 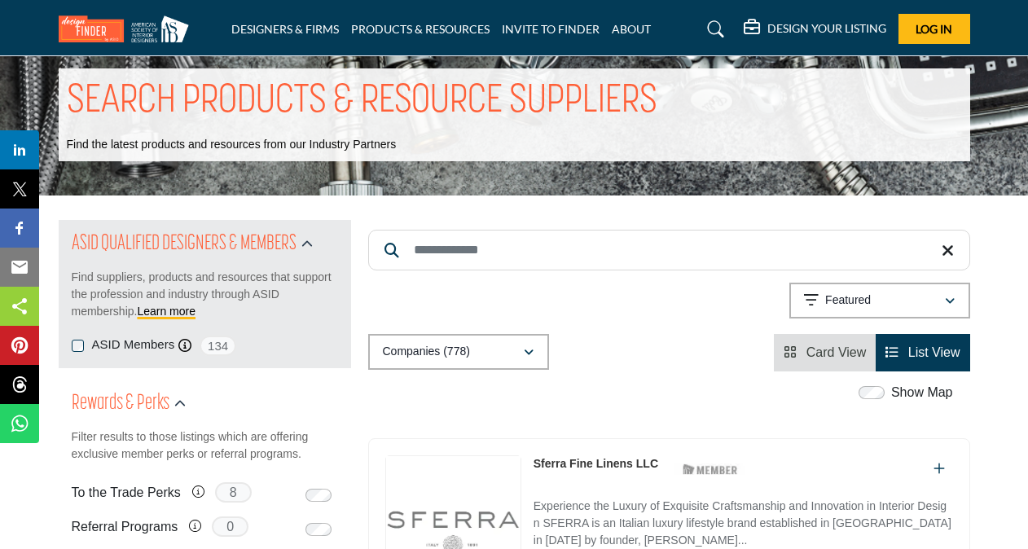 What do you see at coordinates (934, 352) in the screenshot?
I see `span: List View` at bounding box center [934, 352].